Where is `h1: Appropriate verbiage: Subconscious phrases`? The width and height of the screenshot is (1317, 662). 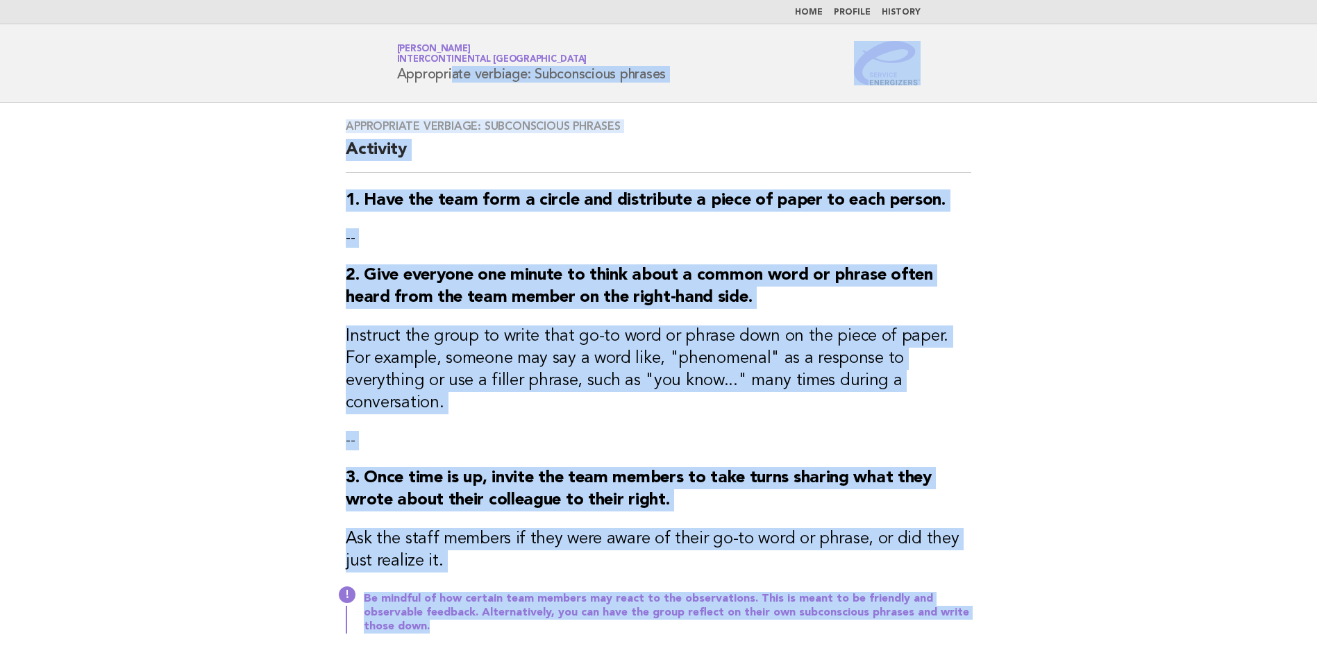 h1: Appropriate verbiage: Subconscious phrases is located at coordinates (532, 63).